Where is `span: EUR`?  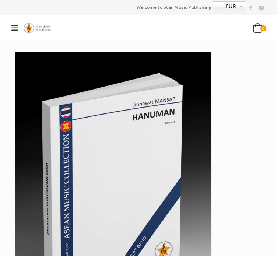 span: EUR is located at coordinates (225, 6).